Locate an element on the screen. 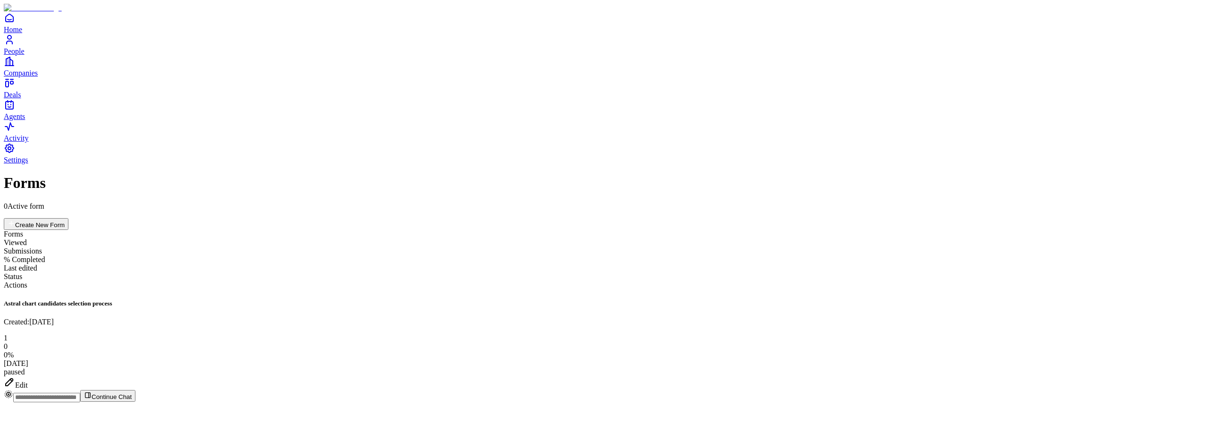 The height and width of the screenshot is (441, 1208). div: 0 is located at coordinates (604, 346).